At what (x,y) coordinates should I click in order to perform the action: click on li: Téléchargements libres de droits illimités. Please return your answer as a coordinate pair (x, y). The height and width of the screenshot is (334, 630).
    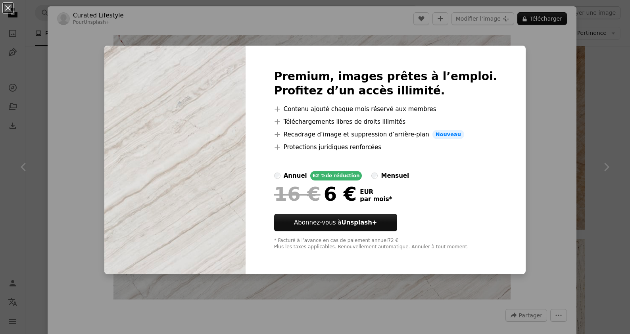
    Looking at the image, I should click on (385, 122).